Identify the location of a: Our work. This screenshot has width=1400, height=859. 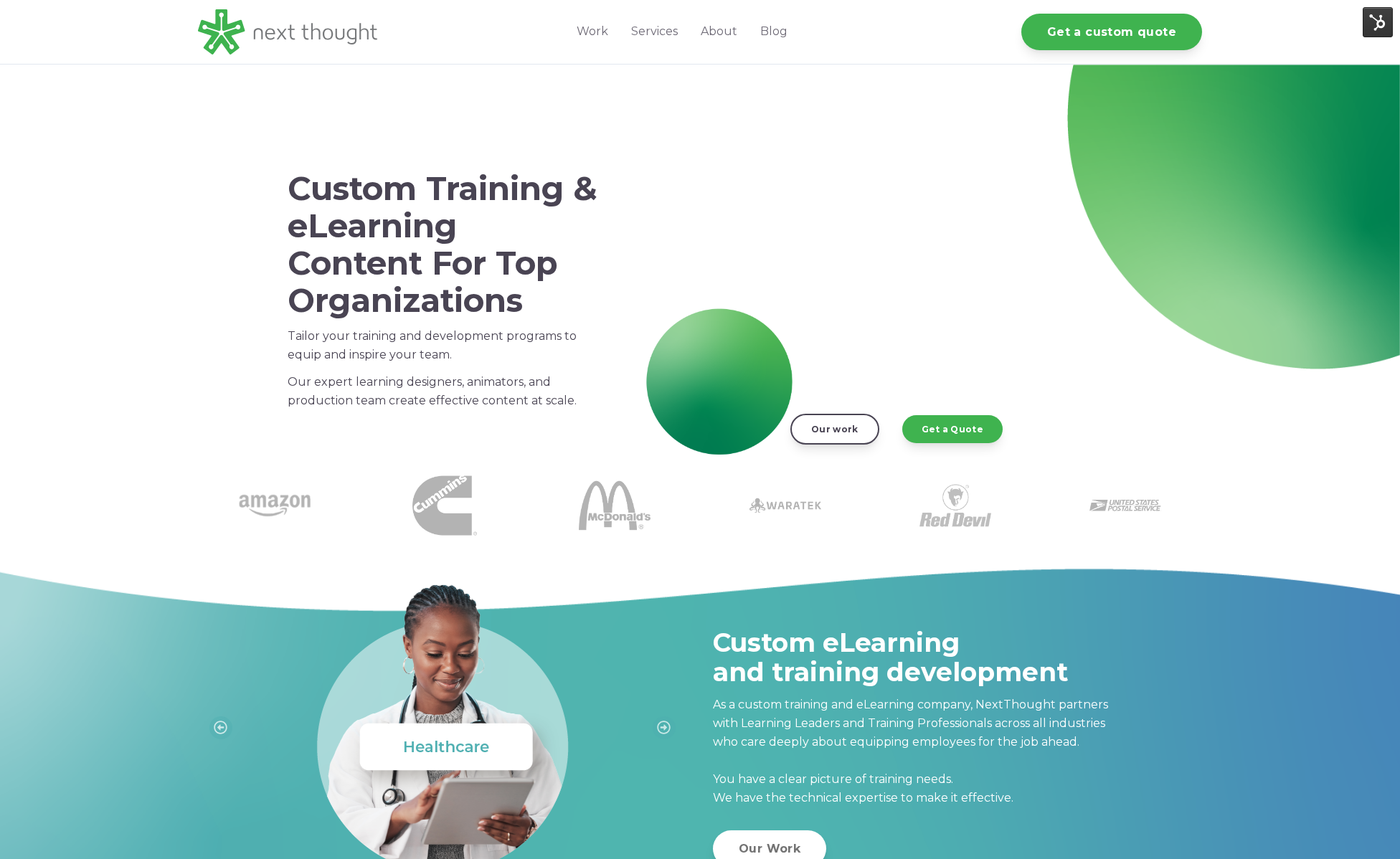
(834, 429).